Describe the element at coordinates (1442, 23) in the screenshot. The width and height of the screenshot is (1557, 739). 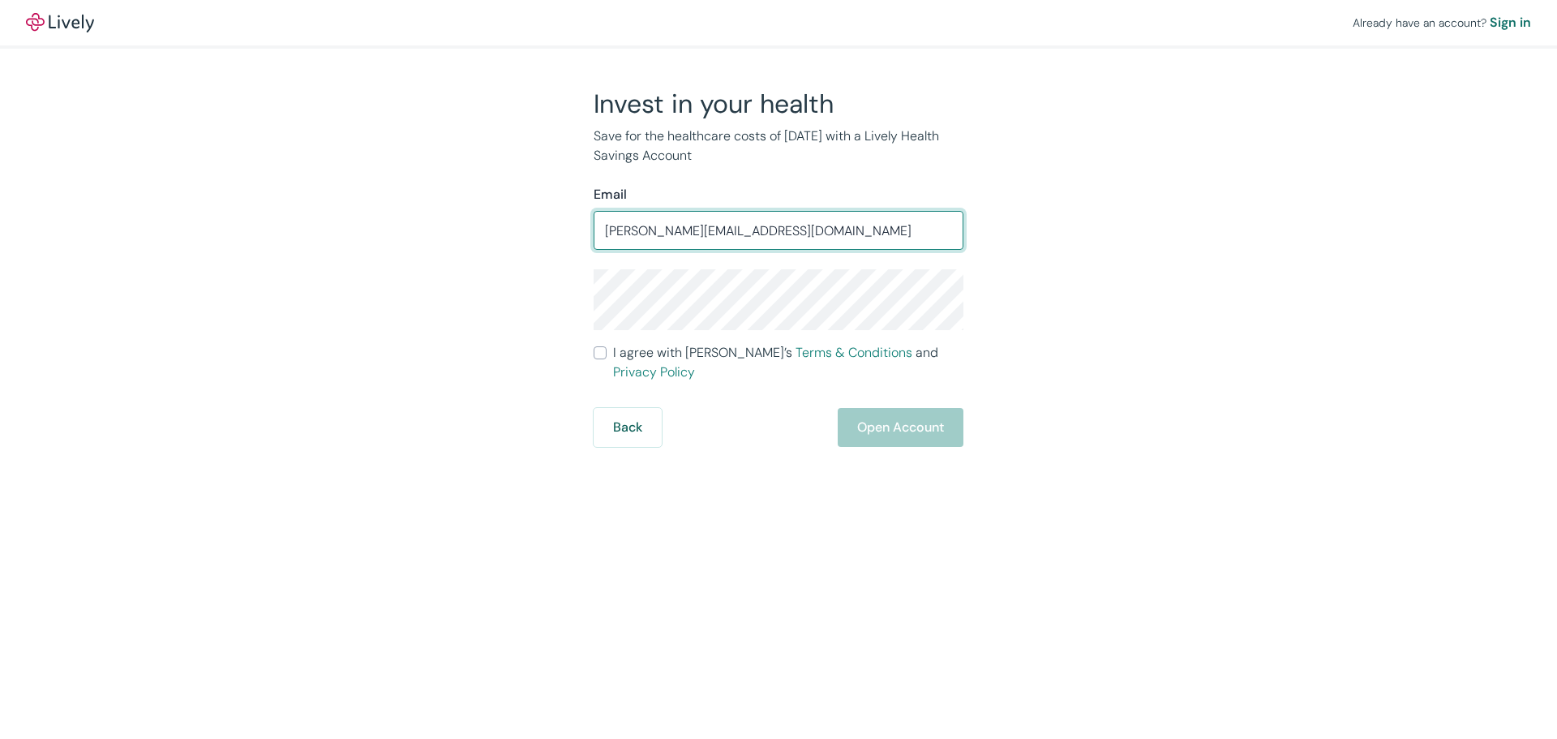
I see `div: Already have an account?` at that location.